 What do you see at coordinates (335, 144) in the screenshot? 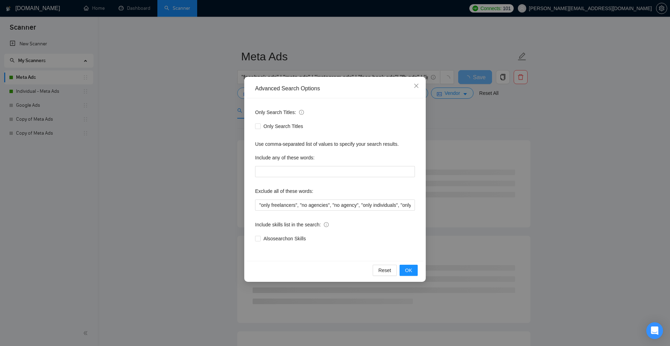
I see `div: Use comma-separated list of values to specify your search results.` at bounding box center [335, 144].